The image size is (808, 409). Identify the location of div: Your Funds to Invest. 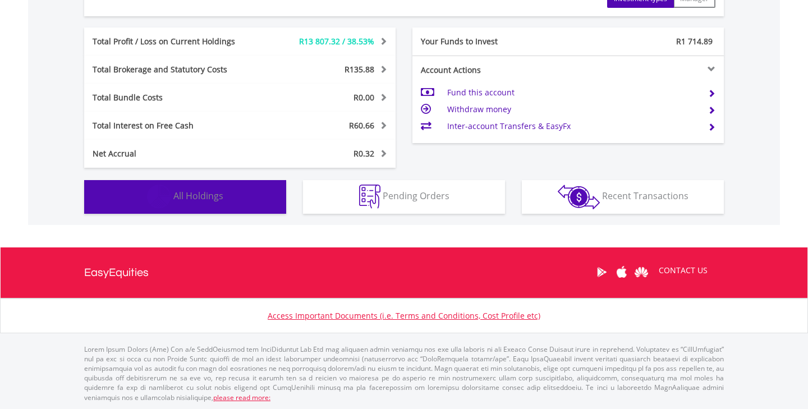
(490, 42).